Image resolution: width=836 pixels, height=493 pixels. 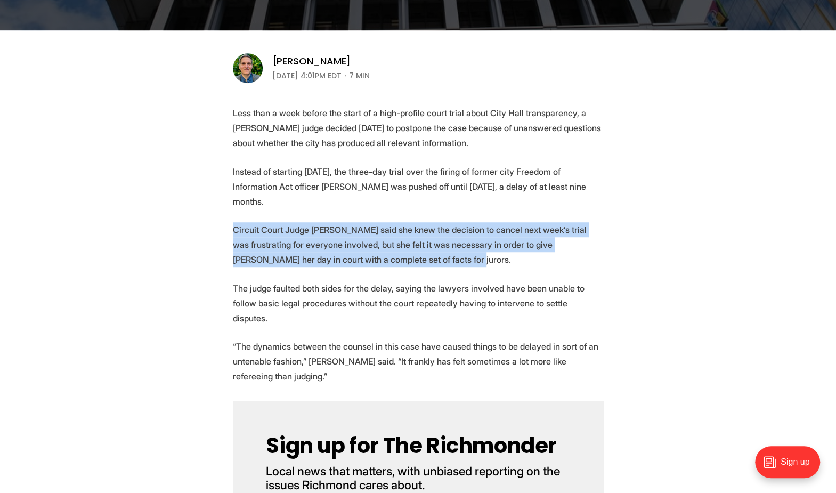 I want to click on p: Less than a week before the start of a high-profile court trial about City Hall transparency, a [..., so click(x=418, y=128).